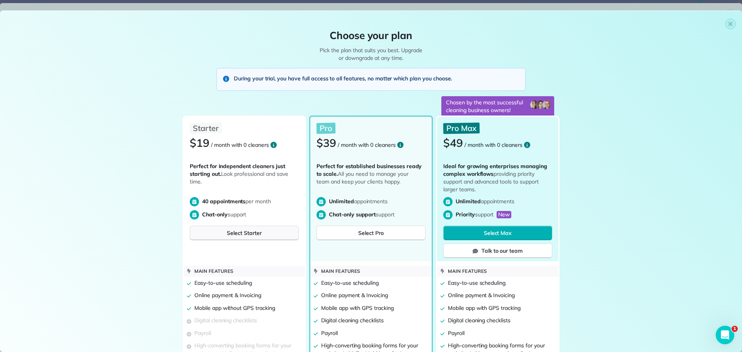  What do you see at coordinates (243, 178) in the screenshot?
I see `p: Look professional and save time.` at bounding box center [243, 178].